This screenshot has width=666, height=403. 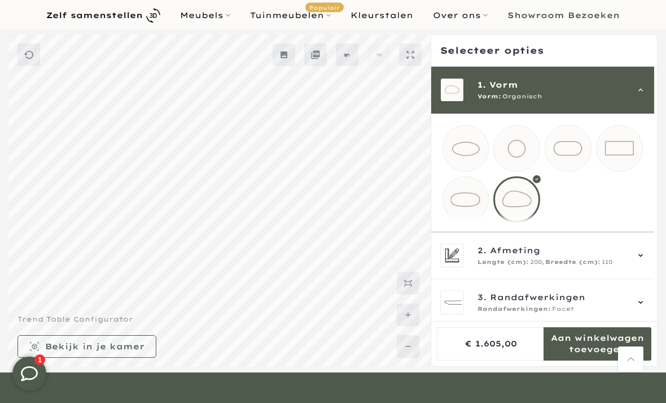 I want to click on span: Populair, so click(x=325, y=7).